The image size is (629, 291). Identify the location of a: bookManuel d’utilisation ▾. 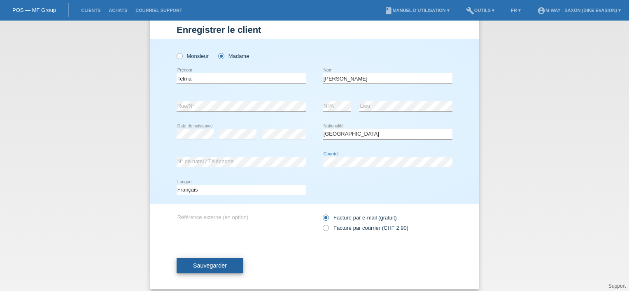
(417, 10).